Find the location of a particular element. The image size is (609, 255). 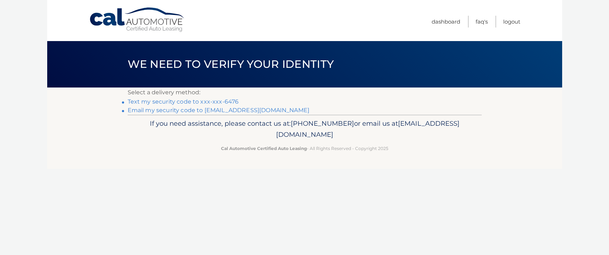

p: If you need assistance, please contact us at: or email us at is located at coordinates (305, 129).